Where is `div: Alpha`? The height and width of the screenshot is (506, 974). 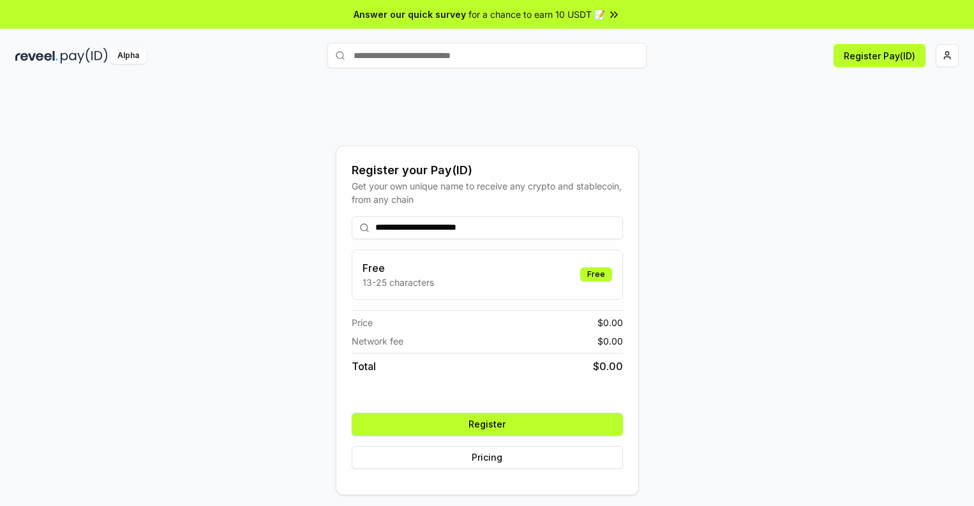
div: Alpha is located at coordinates (128, 56).